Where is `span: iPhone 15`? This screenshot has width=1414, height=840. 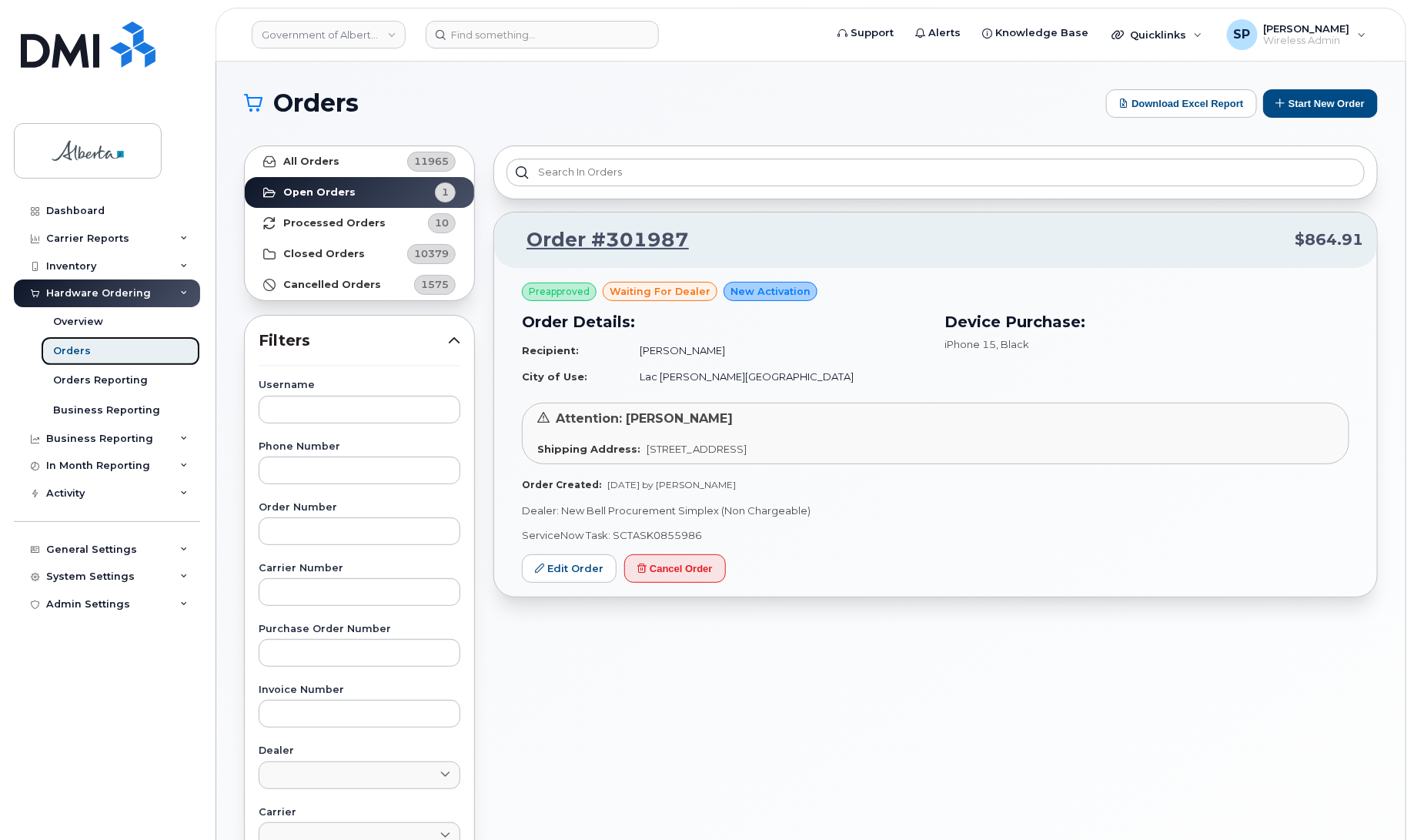
span: iPhone 15 is located at coordinates (971, 344).